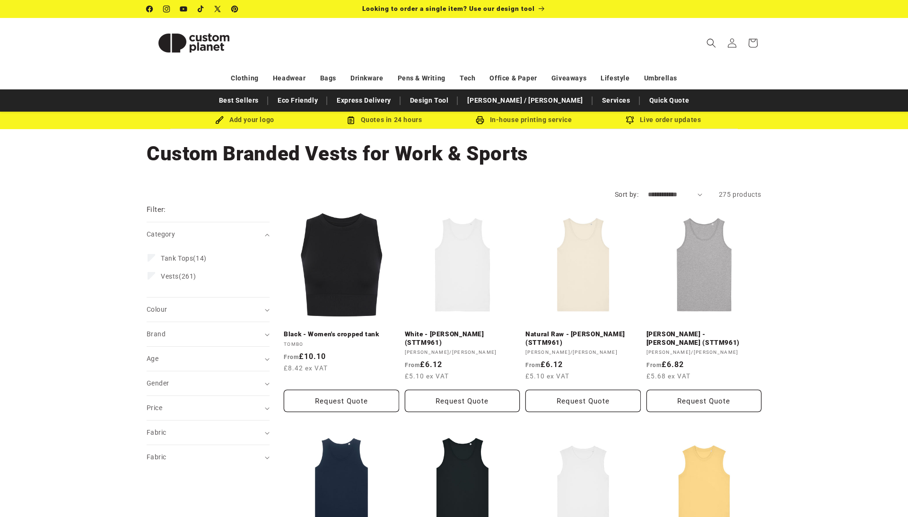 Image resolution: width=908 pixels, height=517 pixels. I want to click on a: Best Sellers, so click(239, 100).